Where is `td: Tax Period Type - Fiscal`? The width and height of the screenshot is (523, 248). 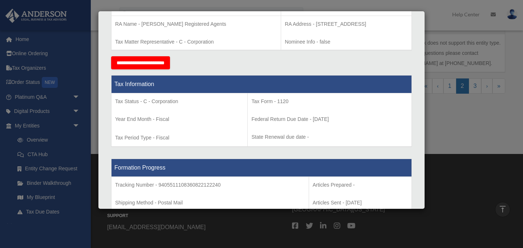
td: Tax Period Type - Fiscal is located at coordinates (180, 120).